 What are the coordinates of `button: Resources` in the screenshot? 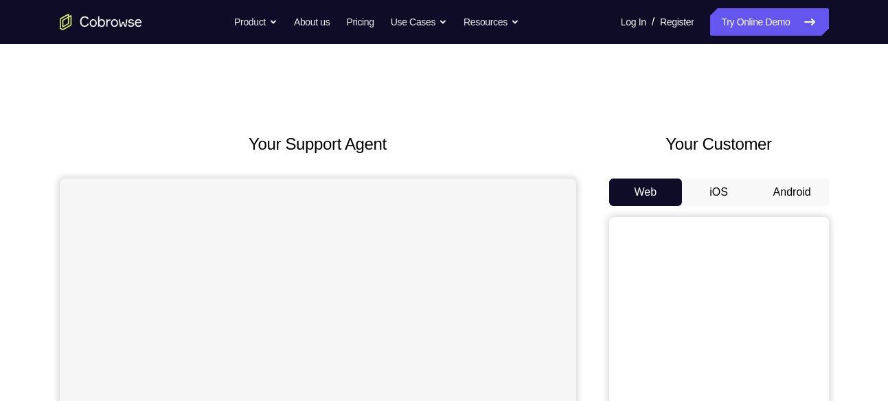 It's located at (491, 22).